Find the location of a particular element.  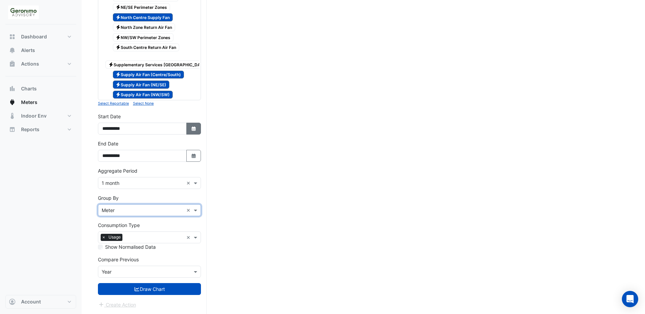

small: Select Reportable is located at coordinates (113, 103).